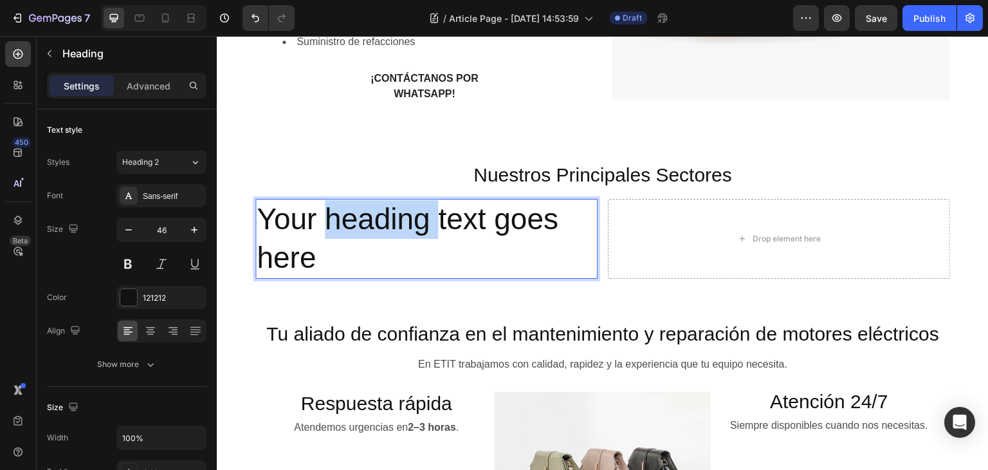 The width and height of the screenshot is (988, 470). Describe the element at coordinates (127, 364) in the screenshot. I see `button: Show more` at that location.